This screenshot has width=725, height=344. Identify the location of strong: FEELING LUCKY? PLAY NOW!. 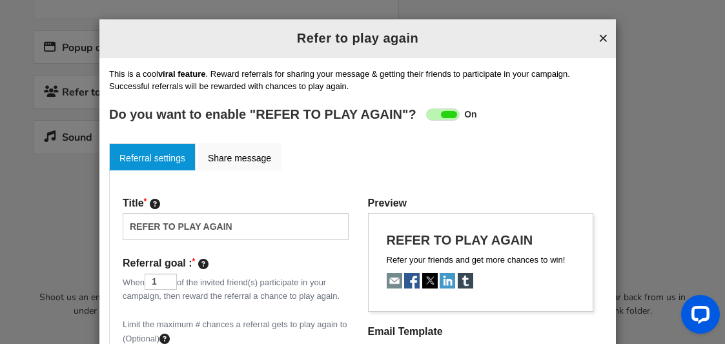
(122, 280).